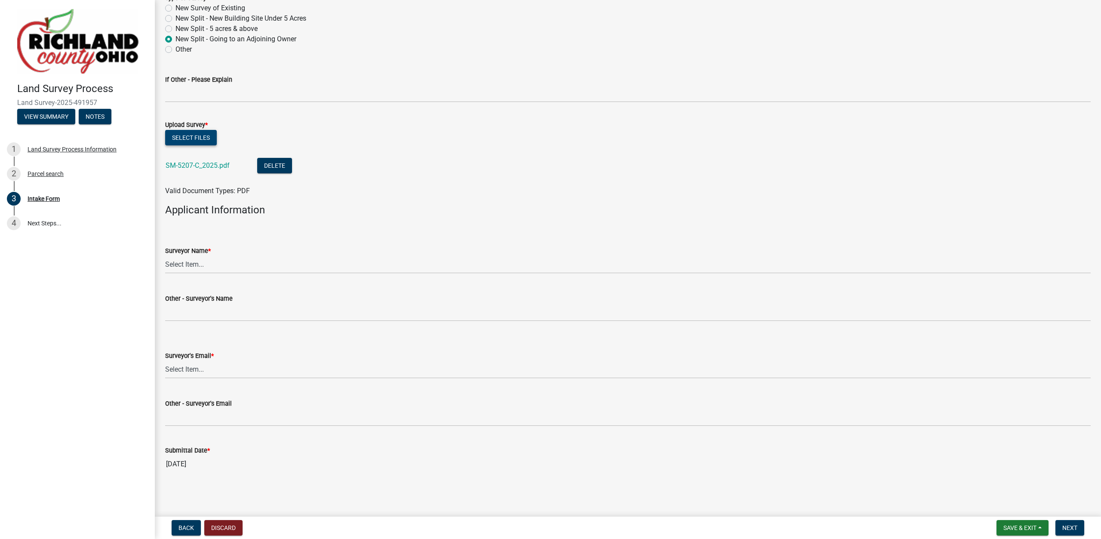  Describe the element at coordinates (199, 80) in the screenshot. I see `label: If Other - Please Explain` at that location.